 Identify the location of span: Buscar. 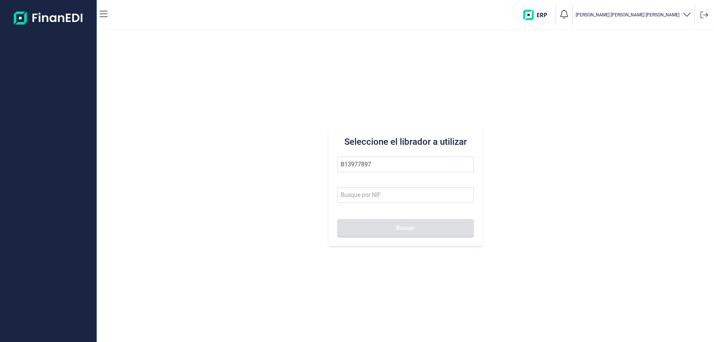
(405, 228).